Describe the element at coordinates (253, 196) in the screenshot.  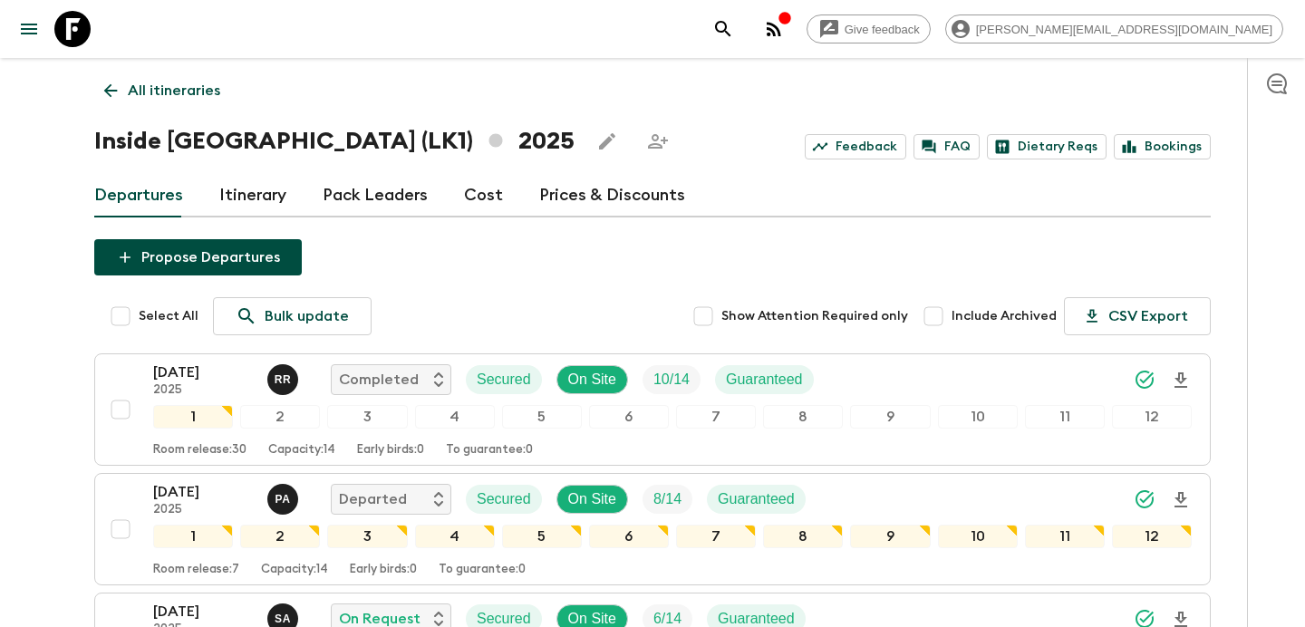
I see `a: Itinerary` at that location.